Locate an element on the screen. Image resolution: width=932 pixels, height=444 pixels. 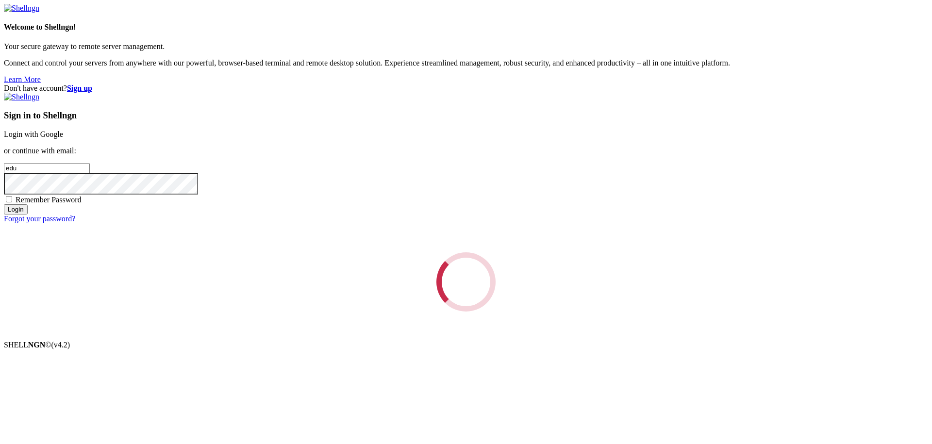
strong: Sign up is located at coordinates (80, 88).